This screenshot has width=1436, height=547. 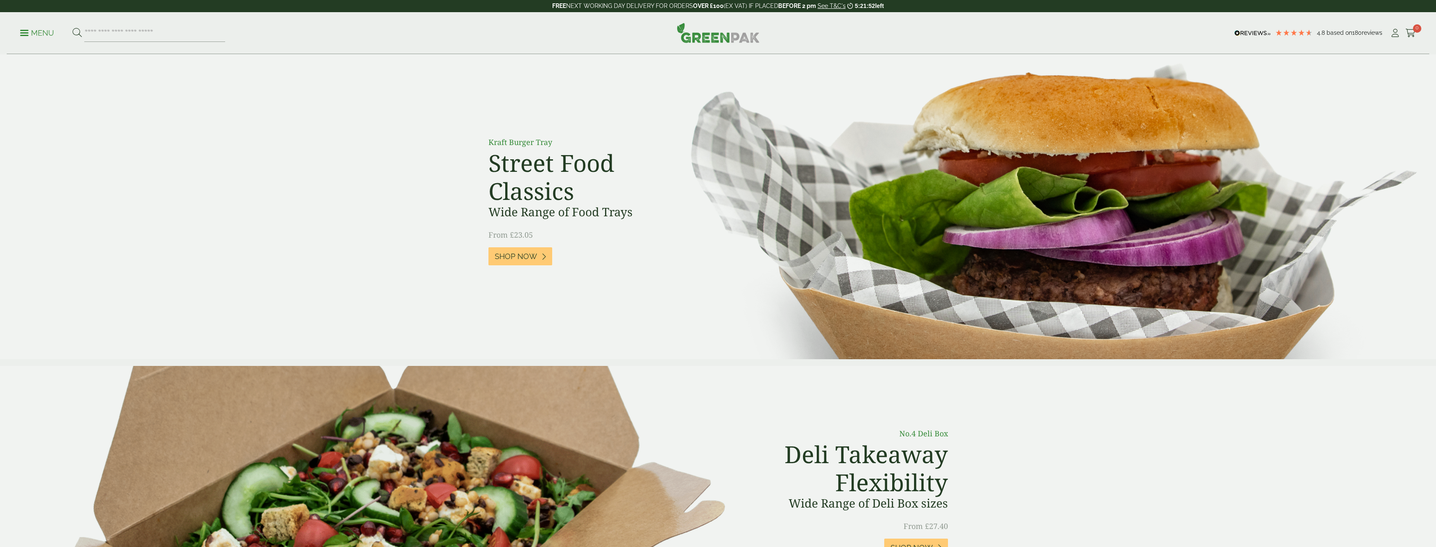 I want to click on p: Menu, so click(x=37, y=33).